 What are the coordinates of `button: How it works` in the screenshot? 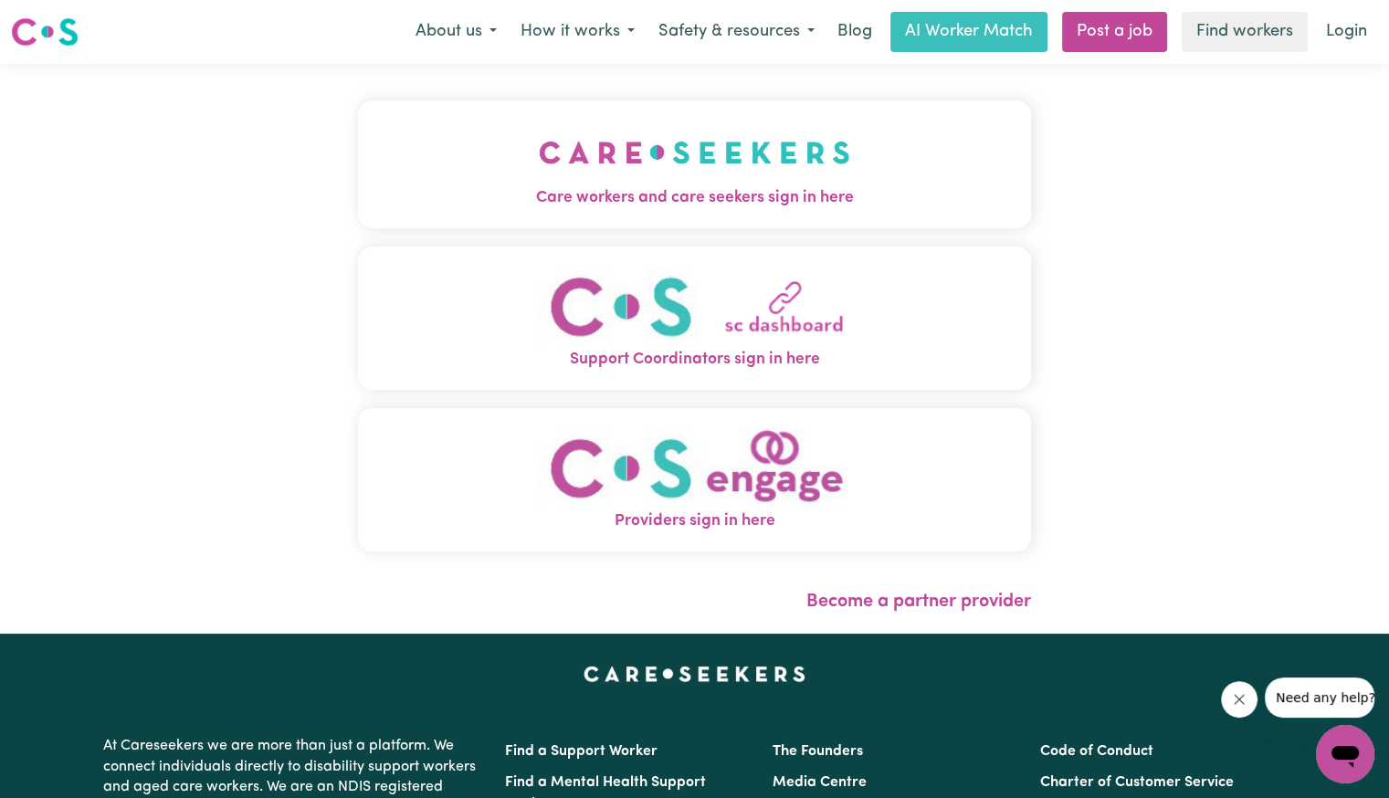 It's located at (577, 32).